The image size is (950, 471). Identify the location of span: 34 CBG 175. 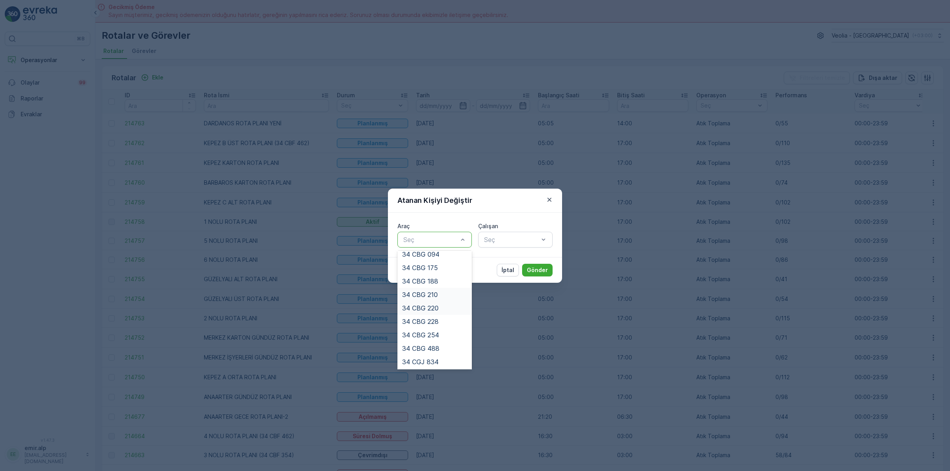
(420, 268).